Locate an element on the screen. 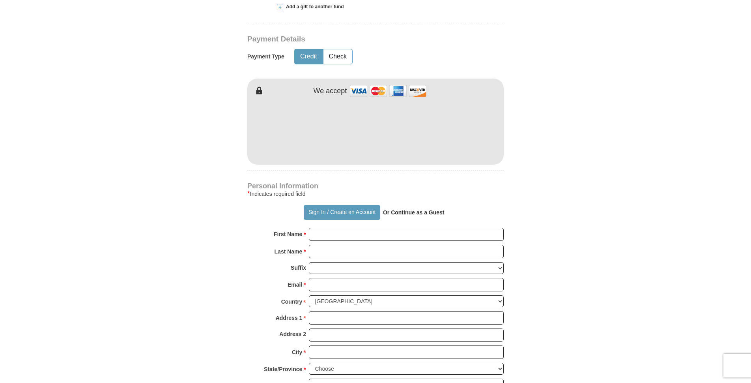  strong: State/Province is located at coordinates (283, 369).